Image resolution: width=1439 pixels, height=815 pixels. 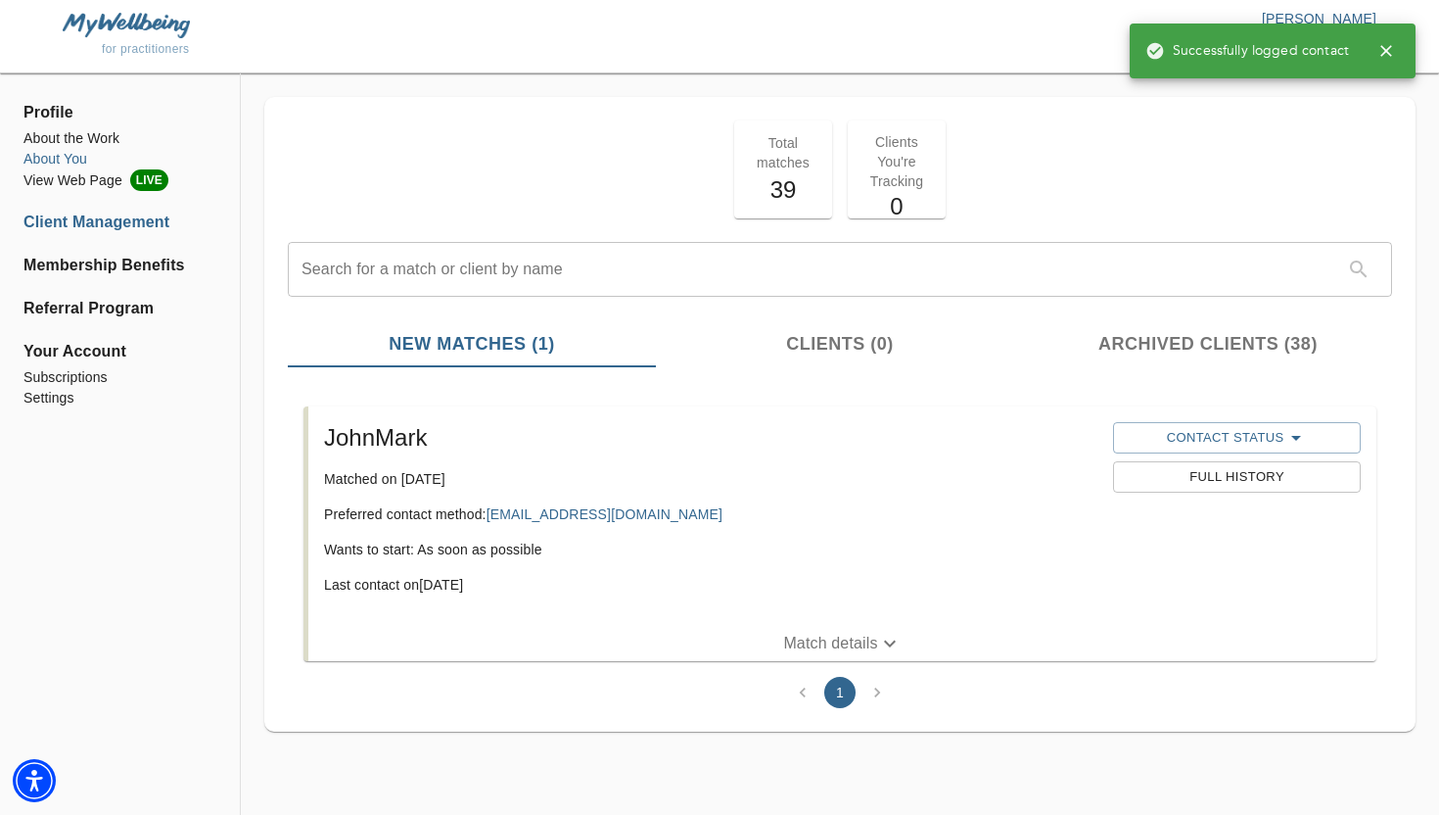 I want to click on a: About the Work, so click(x=119, y=138).